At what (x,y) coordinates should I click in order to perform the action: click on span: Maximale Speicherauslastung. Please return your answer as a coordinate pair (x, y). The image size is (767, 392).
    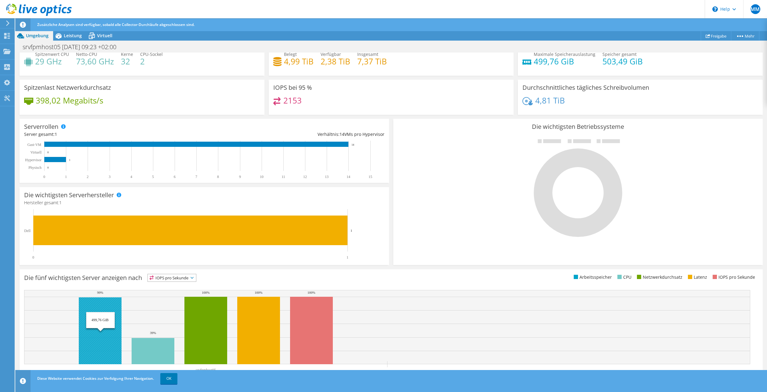
    Looking at the image, I should click on (565, 54).